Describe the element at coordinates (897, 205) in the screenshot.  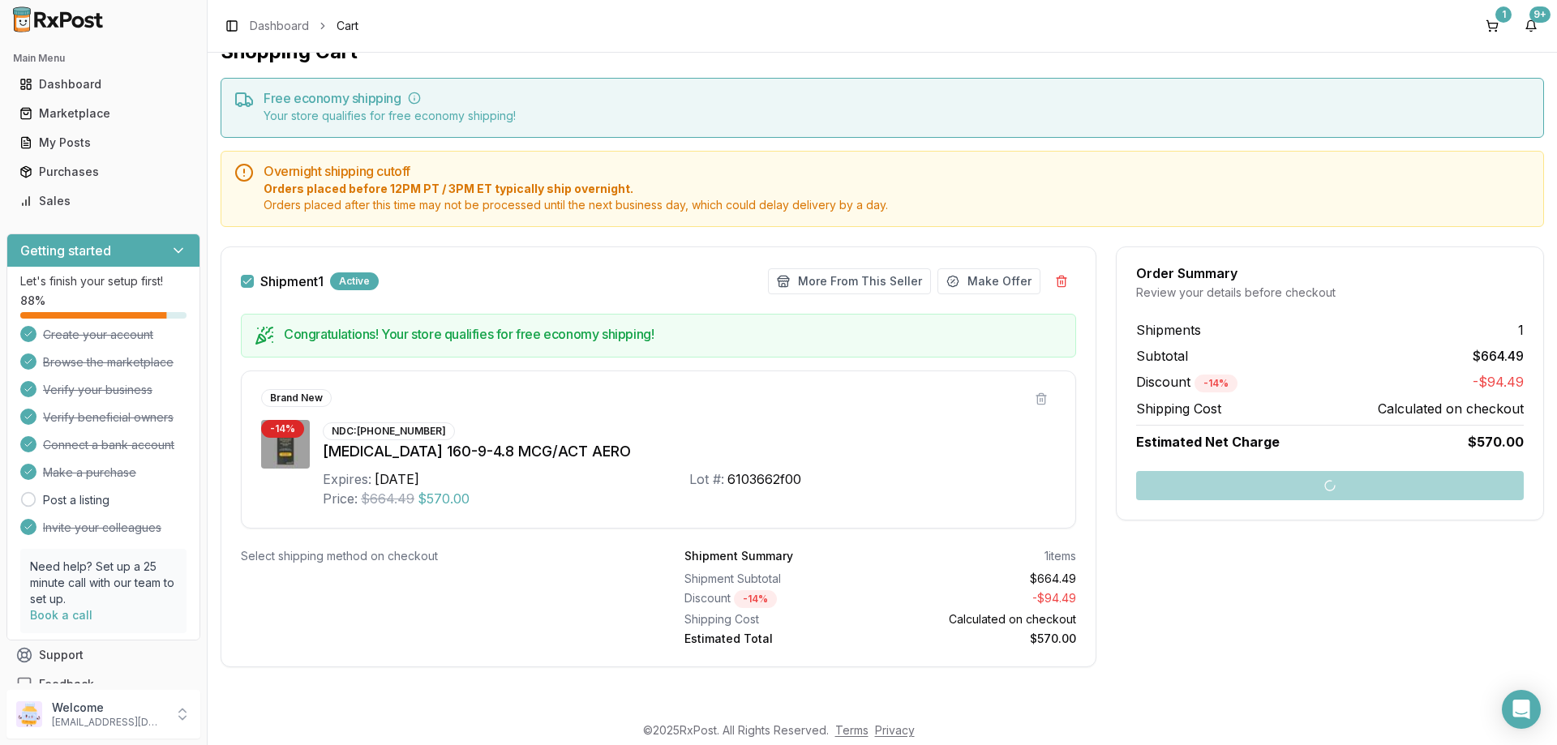
I see `span: Orders placed after this time may not be processed until the next business day, which could delay...` at that location.